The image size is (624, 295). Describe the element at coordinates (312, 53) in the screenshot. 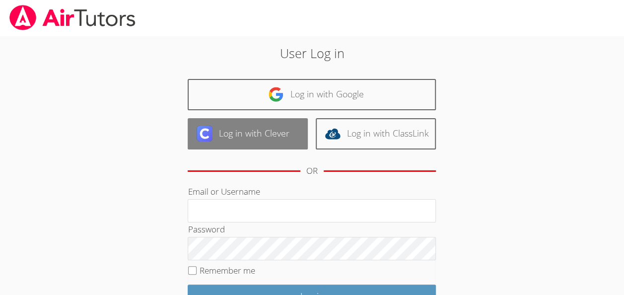

I see `h2: User Log in` at that location.